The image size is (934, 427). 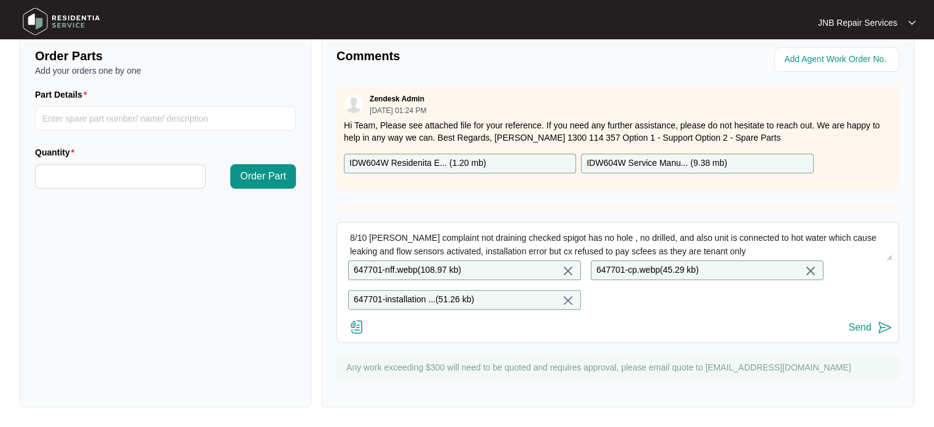 I want to click on img: residentia service logo, so click(x=61, y=22).